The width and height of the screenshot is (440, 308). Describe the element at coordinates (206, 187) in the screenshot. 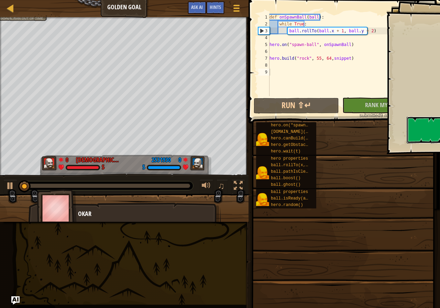

I see `button: Adjust volume` at that location.